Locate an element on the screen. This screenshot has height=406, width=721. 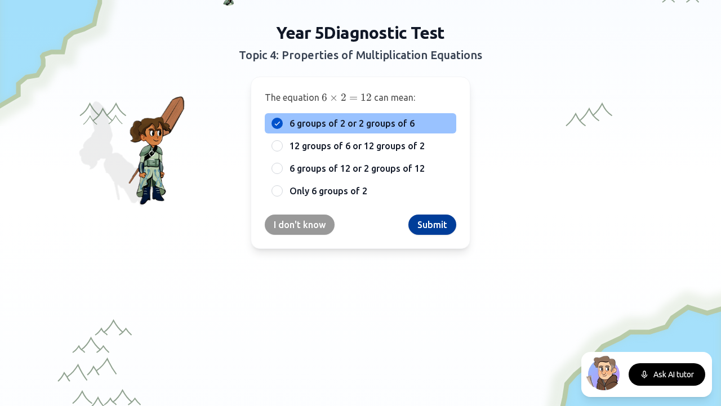
img: North is located at coordinates (604, 373).